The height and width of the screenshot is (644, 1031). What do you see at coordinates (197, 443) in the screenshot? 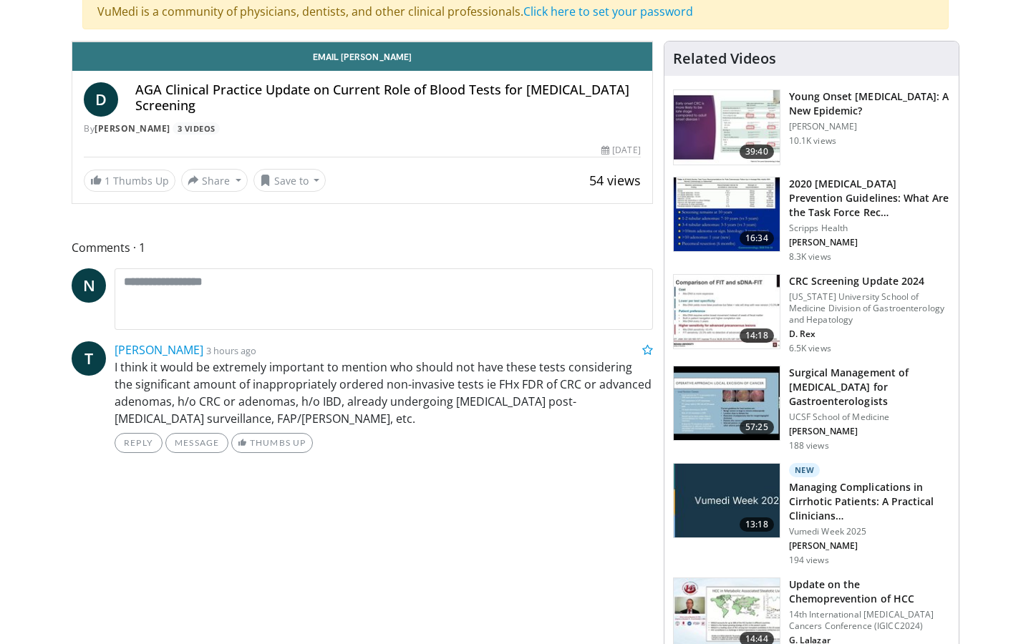
I see `a: Message` at bounding box center [197, 443].